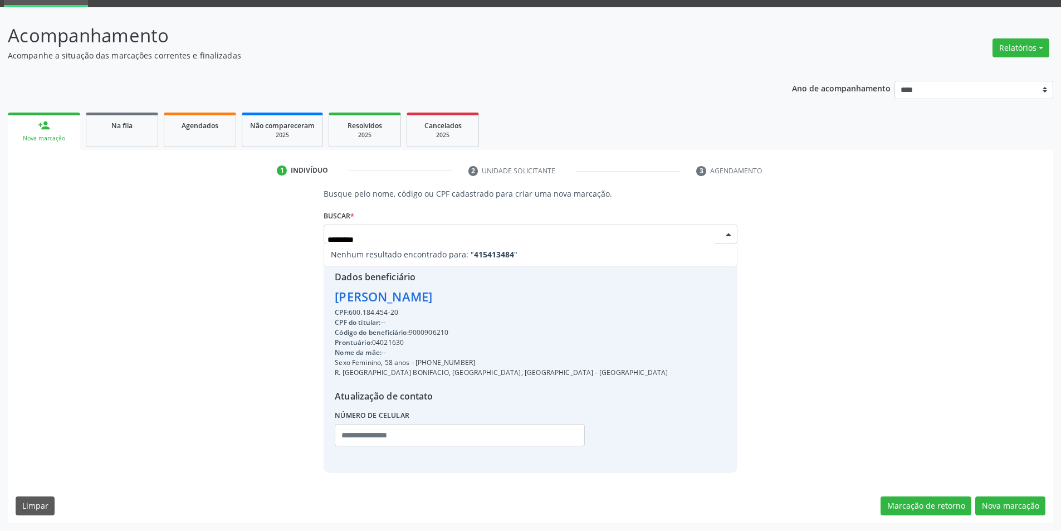 The height and width of the screenshot is (531, 1061). I want to click on div: 04021630, so click(501, 342).